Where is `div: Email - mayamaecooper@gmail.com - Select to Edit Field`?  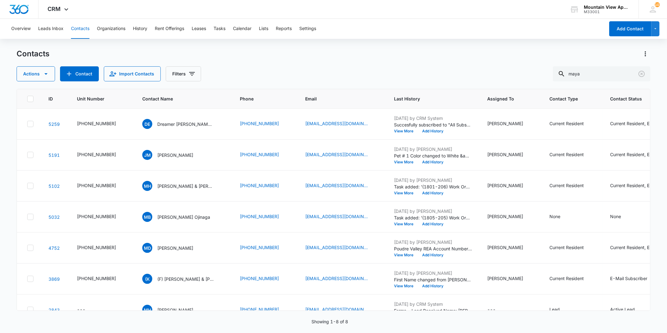
div: Email - mayamaecooper@gmail.com - Select to Edit Field is located at coordinates (342, 310).